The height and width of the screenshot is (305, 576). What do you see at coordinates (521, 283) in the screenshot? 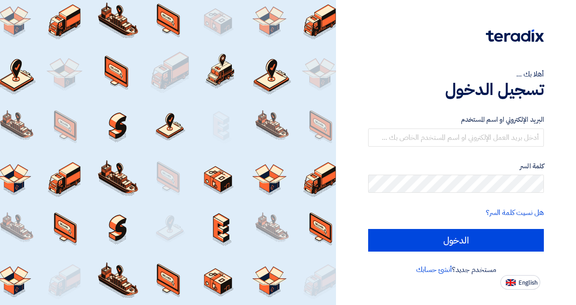
I see `button: English` at bounding box center [521, 283].